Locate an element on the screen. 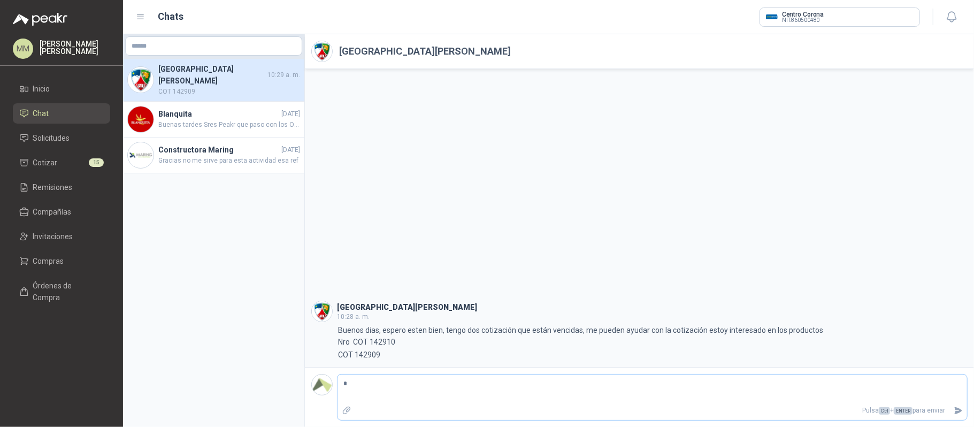  h4: Blanquita is located at coordinates (219, 114).